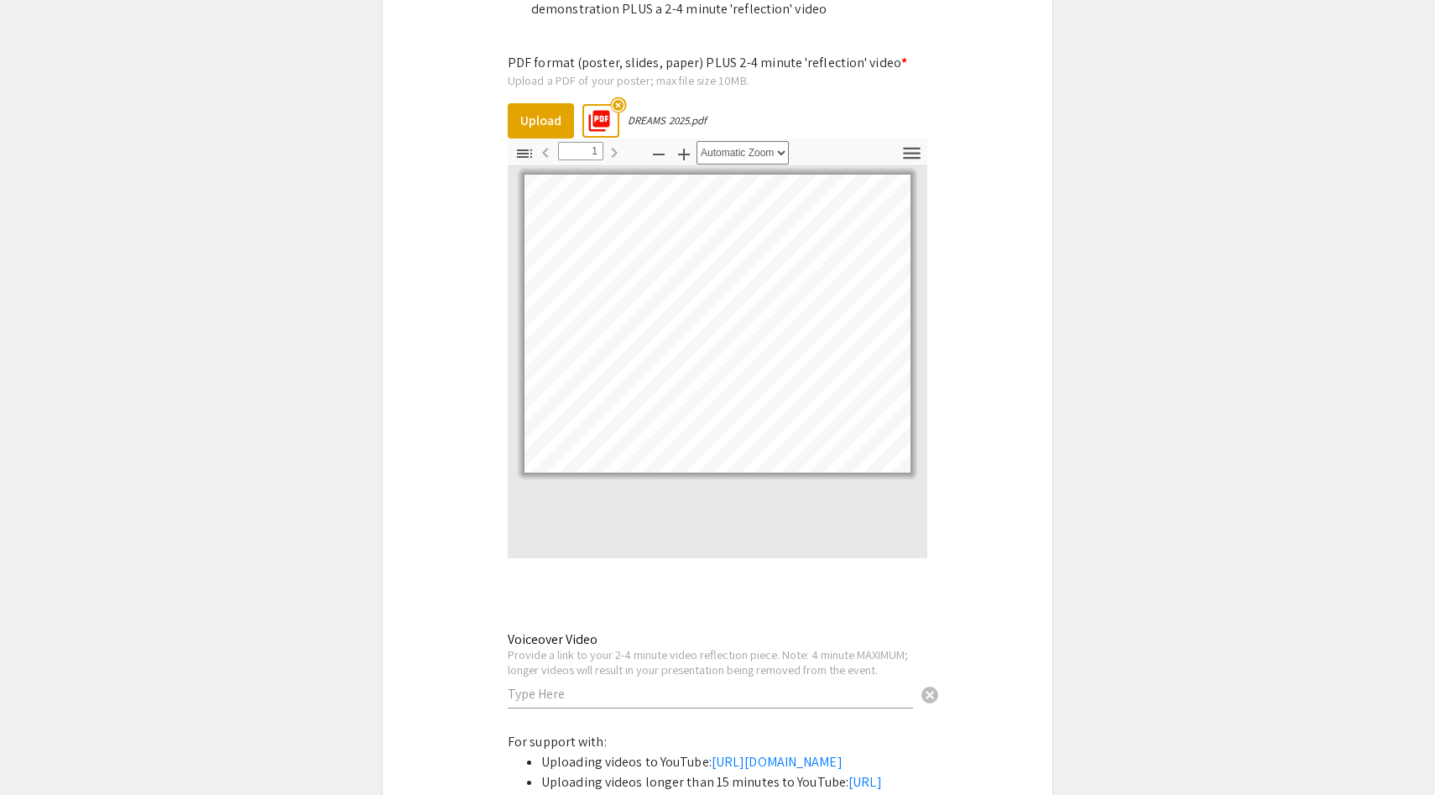 This screenshot has width=1435, height=795. I want to click on div: Provide a link to your 2-4 minute video reflection piece. Note: 4 minute MAXIMUM; longer videos w..., so click(710, 661).